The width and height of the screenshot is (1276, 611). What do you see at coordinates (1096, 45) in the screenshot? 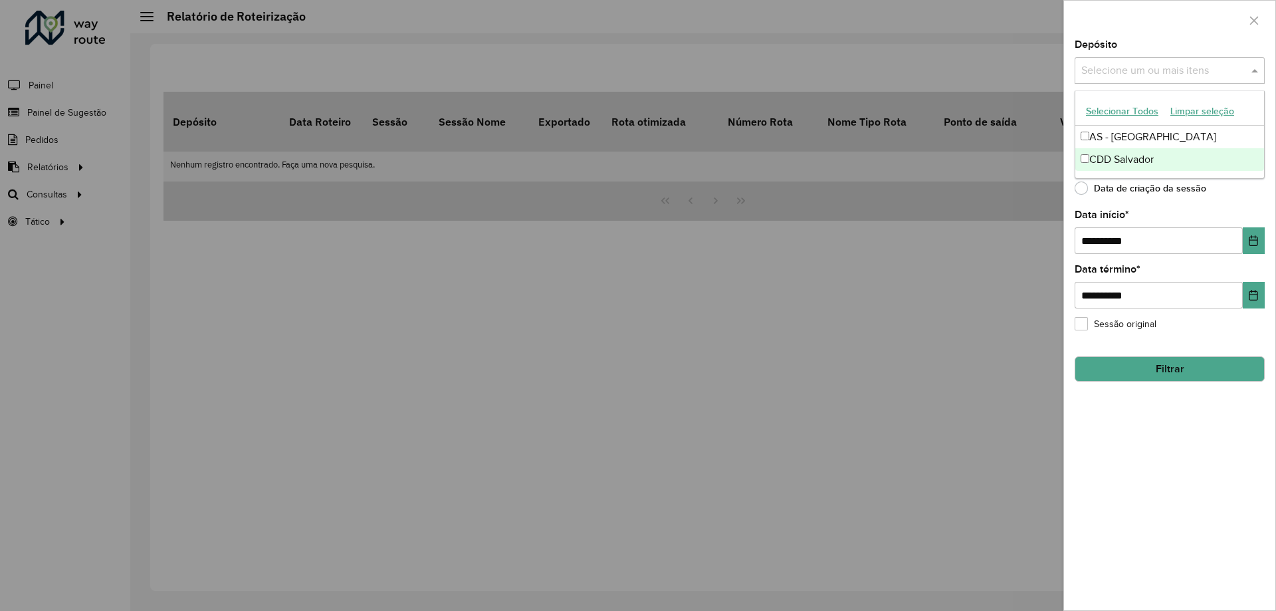
I see `label: Depósito` at bounding box center [1096, 45].